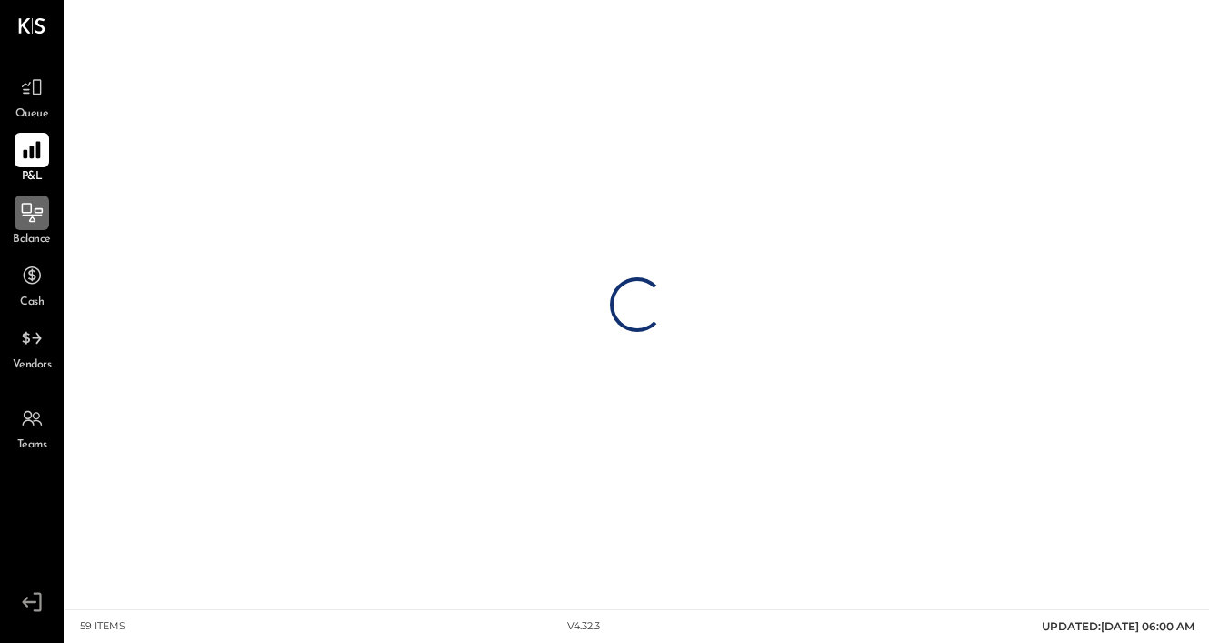 The height and width of the screenshot is (643, 1209). Describe the element at coordinates (103, 626) in the screenshot. I see `div: 59 items` at that location.